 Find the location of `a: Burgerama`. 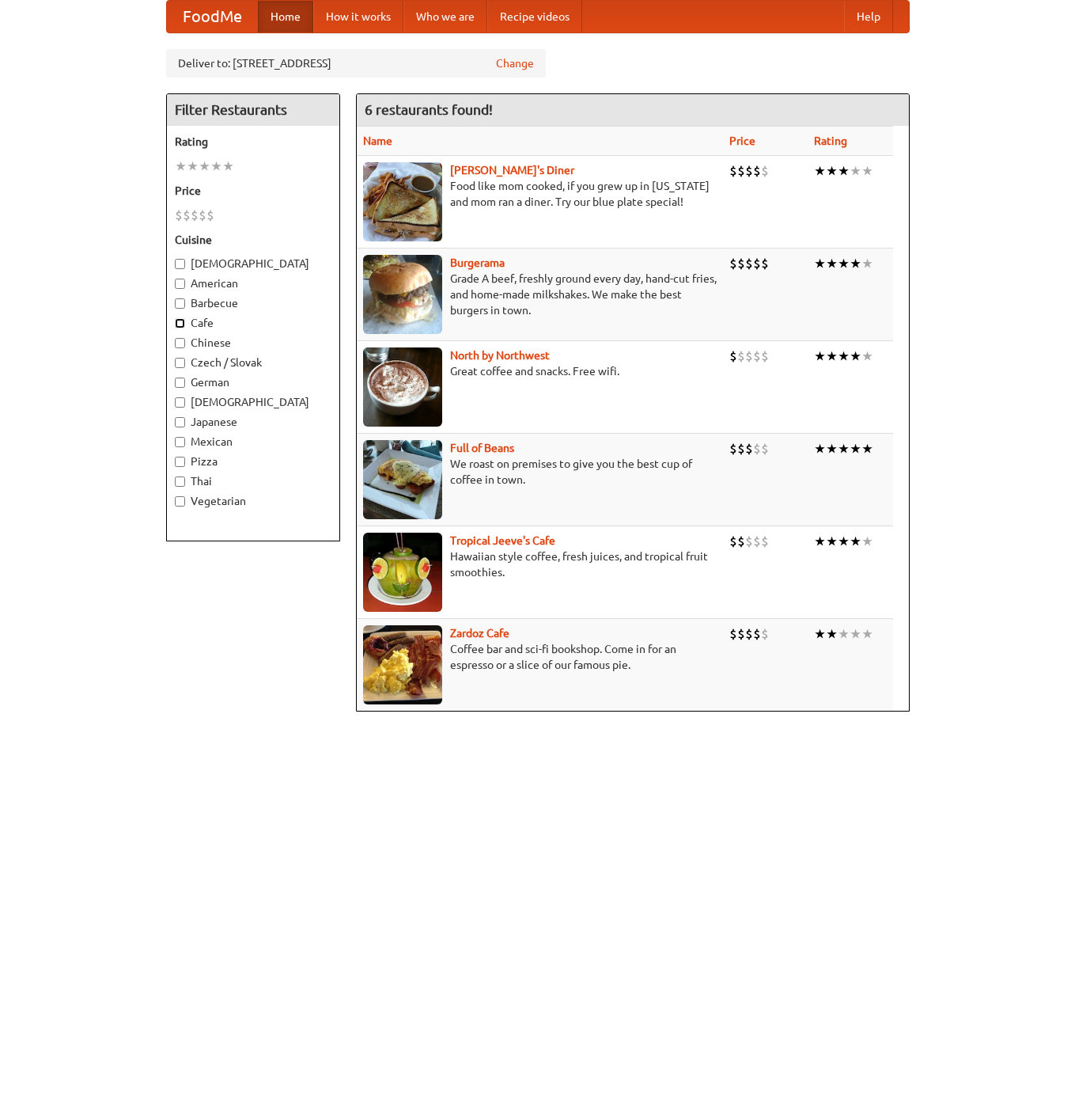

a: Burgerama is located at coordinates (477, 263).